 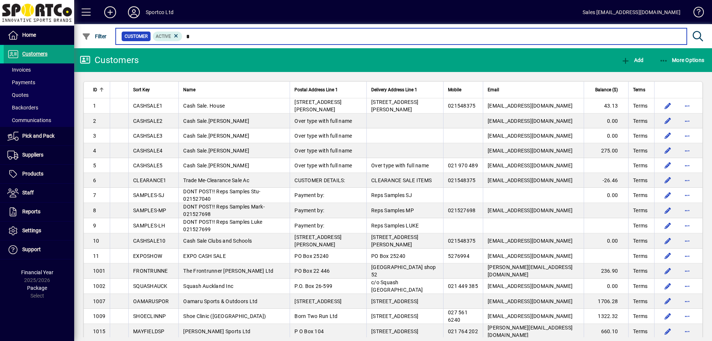 I want to click on a: Products, so click(x=39, y=174).